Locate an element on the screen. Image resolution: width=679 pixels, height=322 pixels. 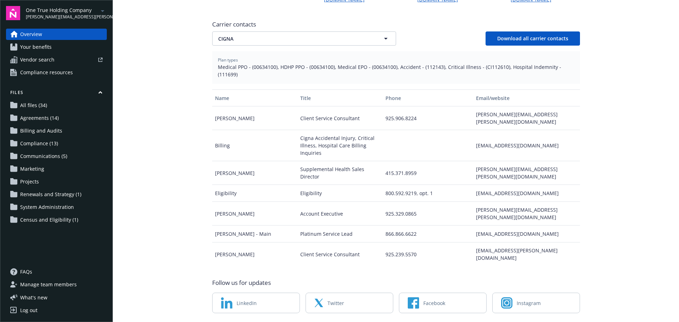
div: Supplemental Health Sales Director is located at coordinates (340, 173).